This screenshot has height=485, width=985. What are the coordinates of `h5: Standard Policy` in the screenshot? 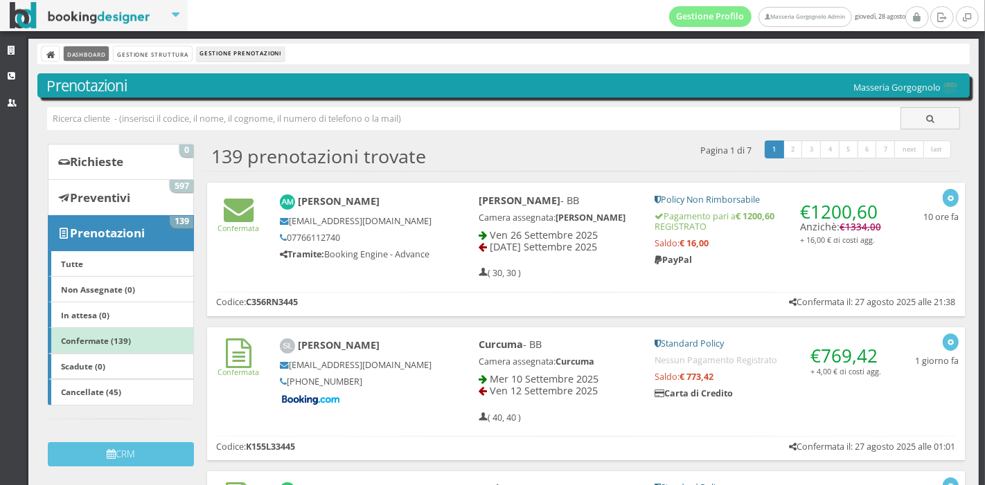 It's located at (769, 343).